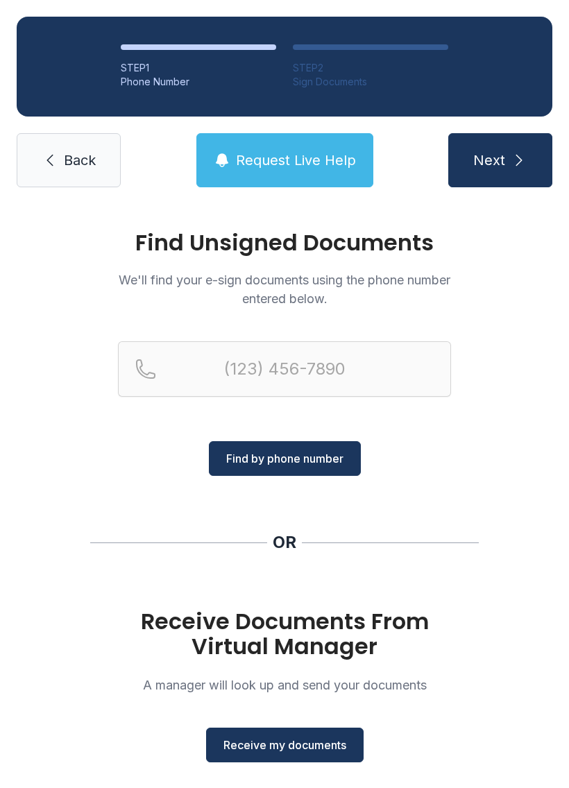 This screenshot has width=569, height=788. Describe the element at coordinates (489, 160) in the screenshot. I see `span: Next` at that location.